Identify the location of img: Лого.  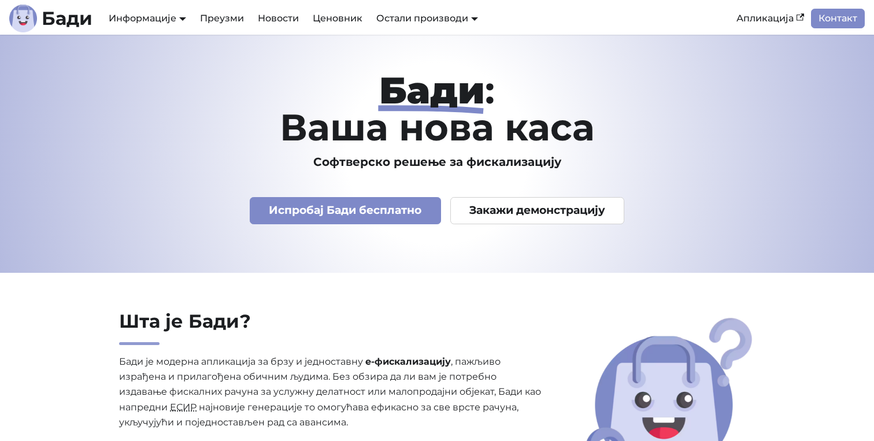
(23, 19).